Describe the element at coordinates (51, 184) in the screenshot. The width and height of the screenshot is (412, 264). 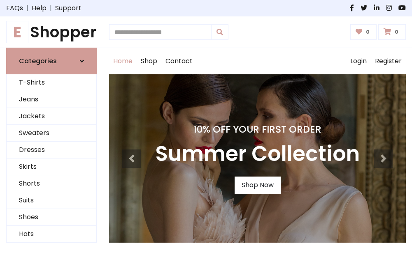
I see `a: Shorts` at that location.